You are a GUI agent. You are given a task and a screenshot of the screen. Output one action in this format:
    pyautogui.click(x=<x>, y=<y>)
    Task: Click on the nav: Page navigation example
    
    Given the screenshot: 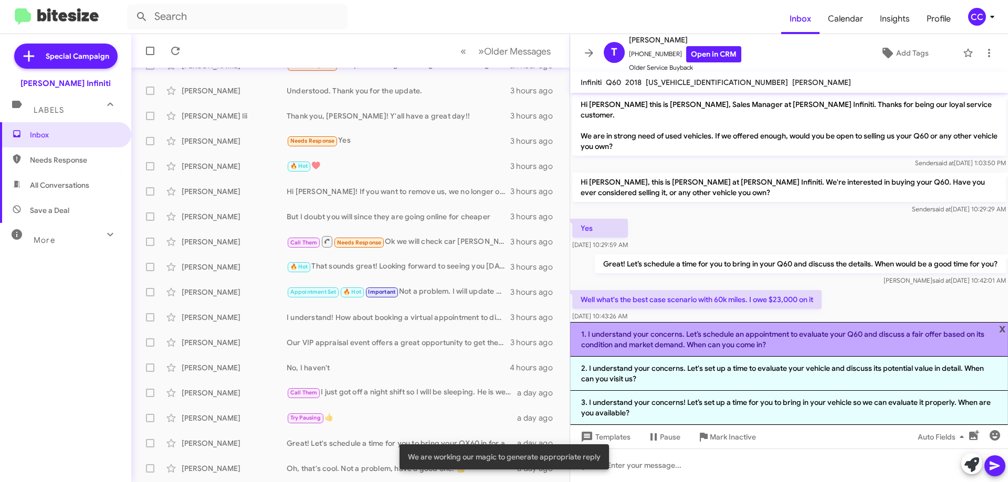 What is the action you would take?
    pyautogui.click(x=506, y=51)
    